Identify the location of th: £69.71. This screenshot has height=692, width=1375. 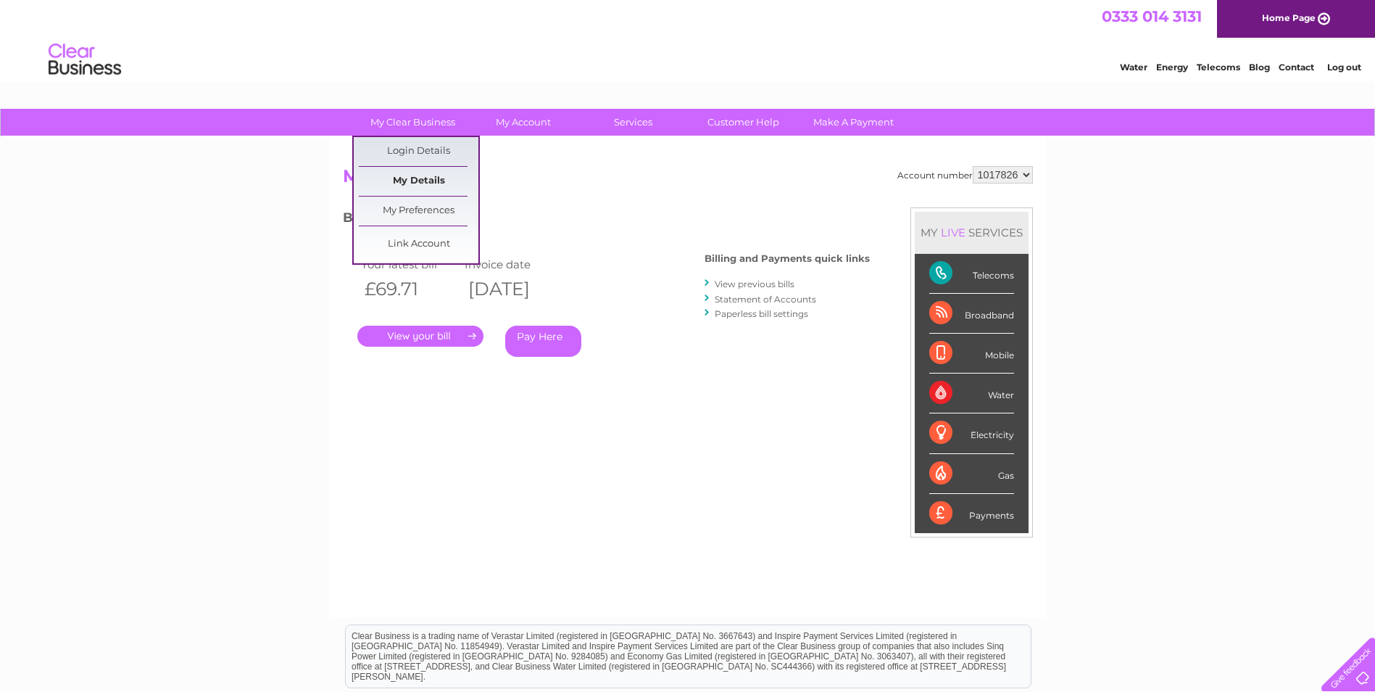
(410, 288).